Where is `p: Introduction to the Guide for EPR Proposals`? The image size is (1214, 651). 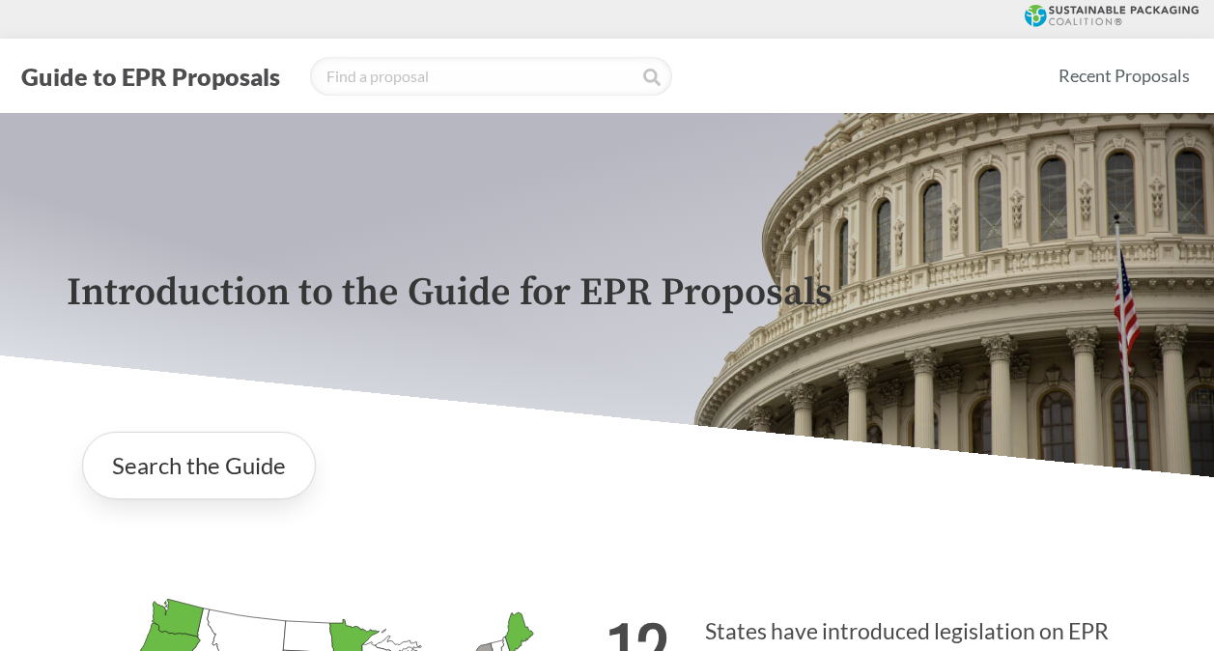 p: Introduction to the Guide for EPR Proposals is located at coordinates (608, 293).